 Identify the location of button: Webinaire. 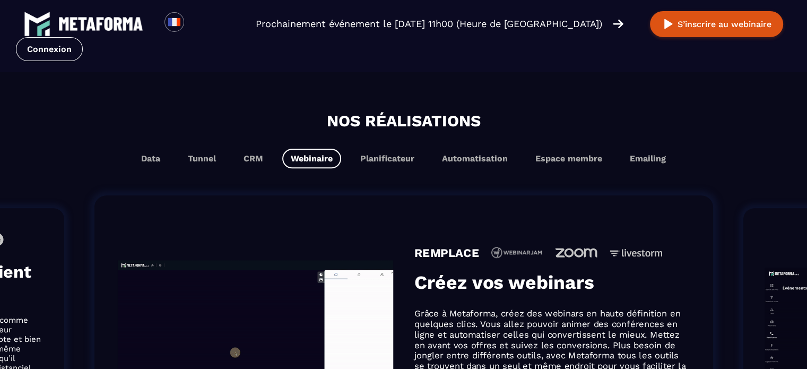
(312, 158).